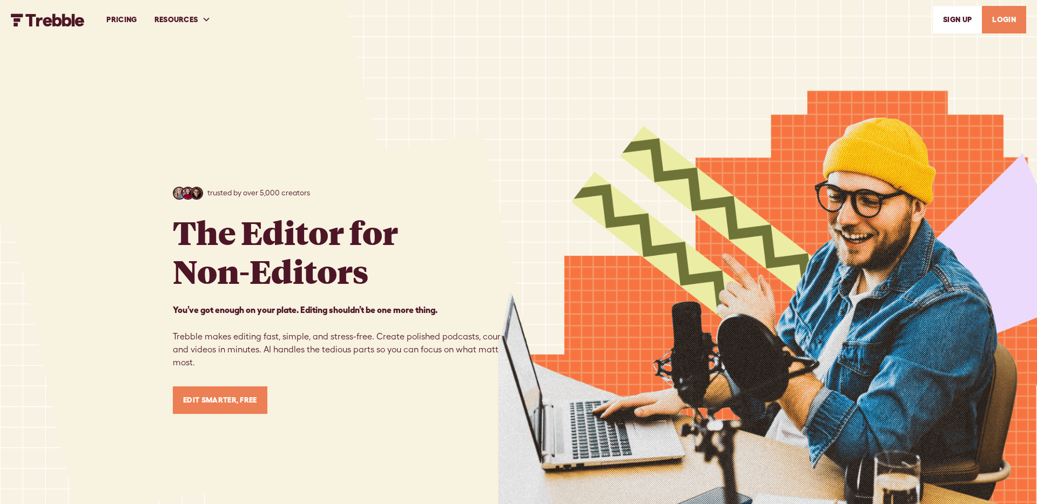 Image resolution: width=1037 pixels, height=504 pixels. Describe the element at coordinates (1004, 19) in the screenshot. I see `a: LOGIN` at that location.